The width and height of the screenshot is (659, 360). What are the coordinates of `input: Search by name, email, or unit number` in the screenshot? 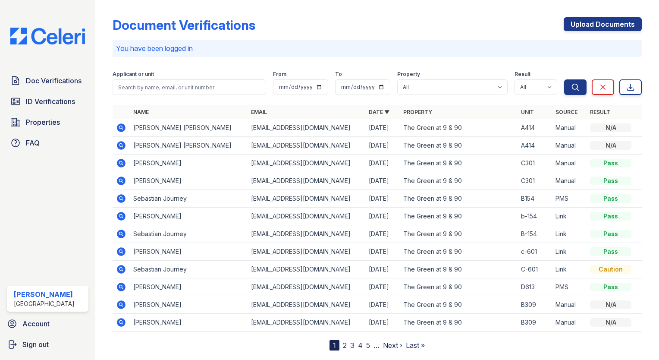 It's located at (189, 87).